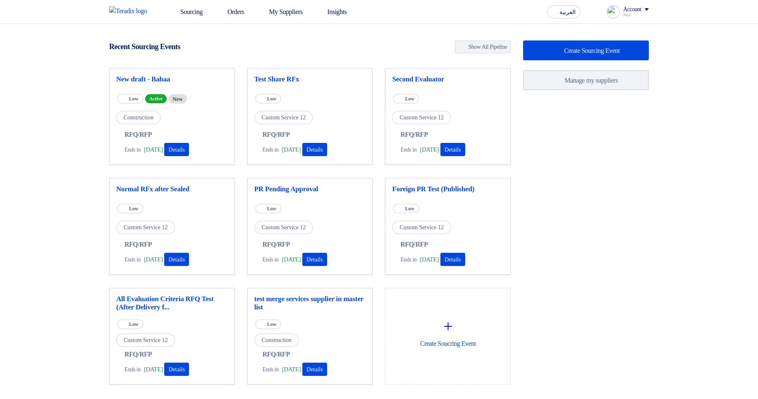 The height and width of the screenshot is (399, 758). Describe the element at coordinates (567, 12) in the screenshot. I see `span: العربية` at that location.